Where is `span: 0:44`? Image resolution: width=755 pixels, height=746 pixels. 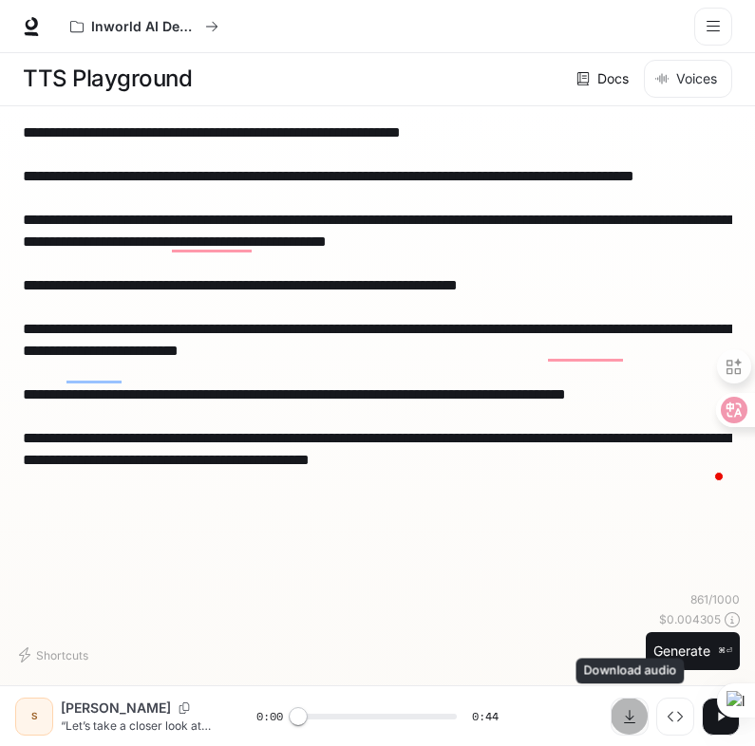 span: 0:44 is located at coordinates (485, 717).